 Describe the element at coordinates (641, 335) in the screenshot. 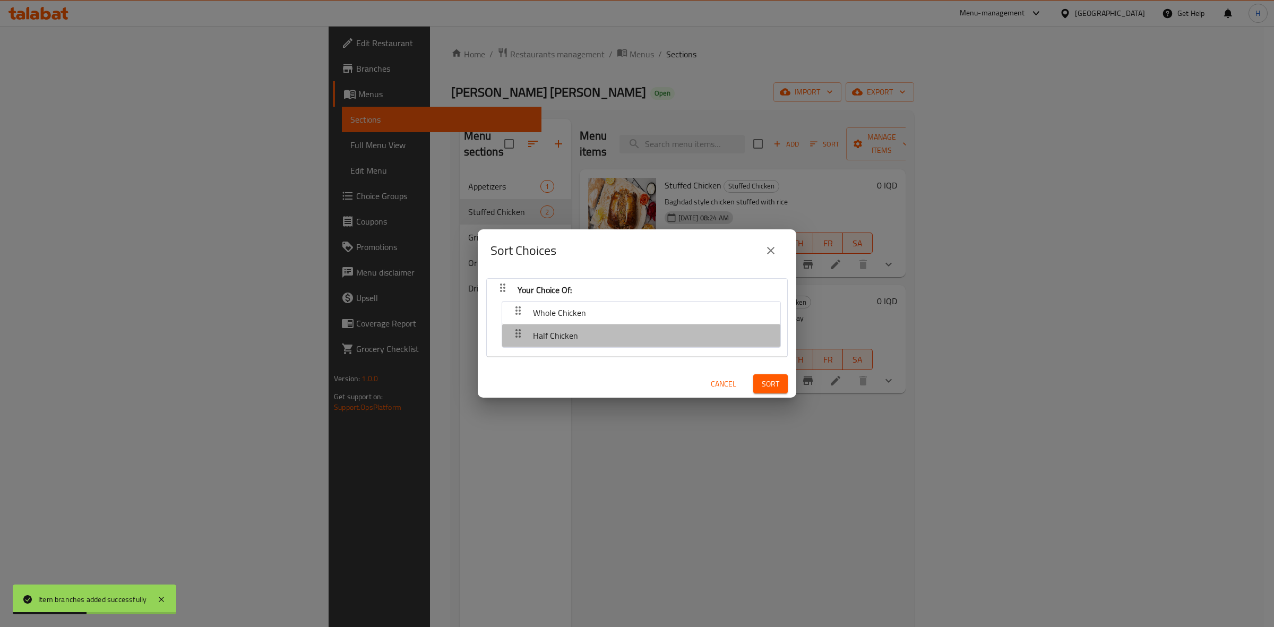

I see `button: Half Chicken` at that location.